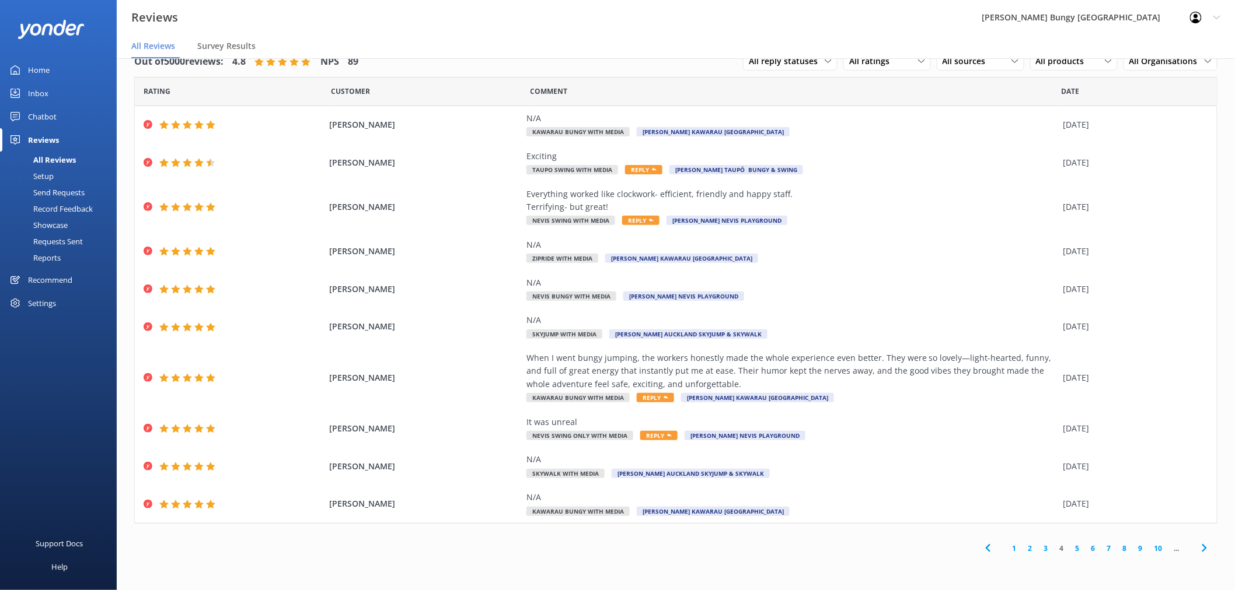 The image size is (1235, 590). What do you see at coordinates (62, 209) in the screenshot?
I see `a: Record Feedback` at bounding box center [62, 209].